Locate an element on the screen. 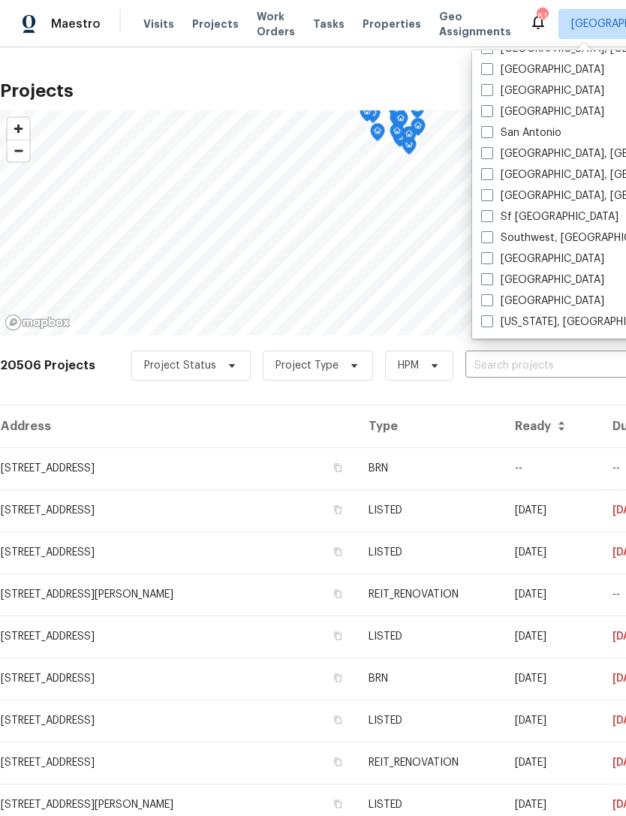 This screenshot has height=816, width=626. a: Mapbox homepage is located at coordinates (38, 322).